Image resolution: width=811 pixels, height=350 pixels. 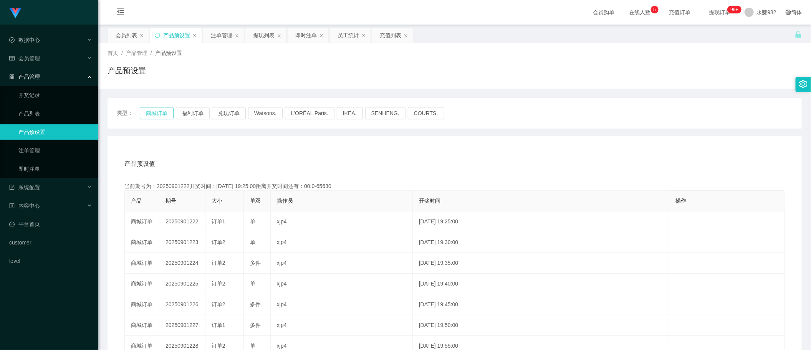 What do you see at coordinates (182, 222) in the screenshot?
I see `td: 20250901222` at bounding box center [182, 222].